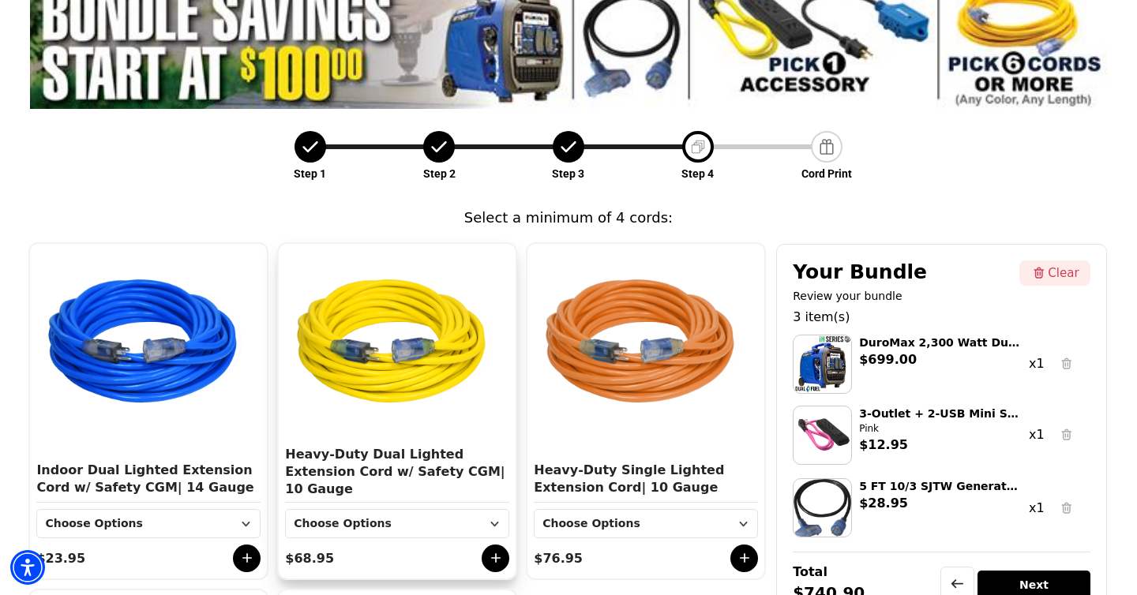  Describe the element at coordinates (1063, 273) in the screenshot. I see `div: Clear` at that location.